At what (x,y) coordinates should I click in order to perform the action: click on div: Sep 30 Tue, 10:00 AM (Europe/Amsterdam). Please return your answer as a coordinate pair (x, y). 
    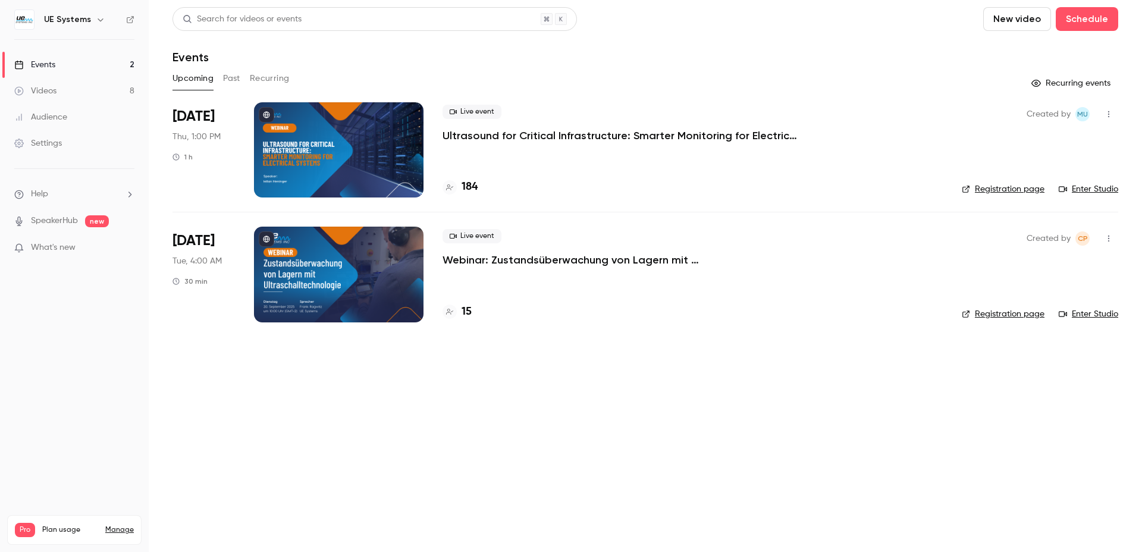
    Looking at the image, I should click on (204, 274).